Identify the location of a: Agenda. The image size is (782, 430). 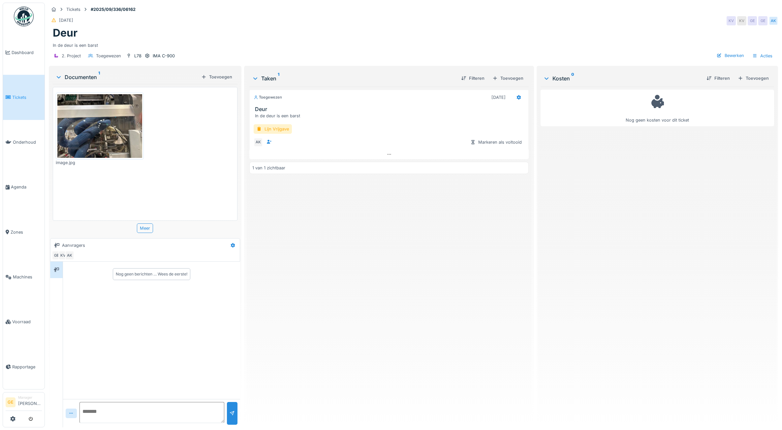
(24, 187).